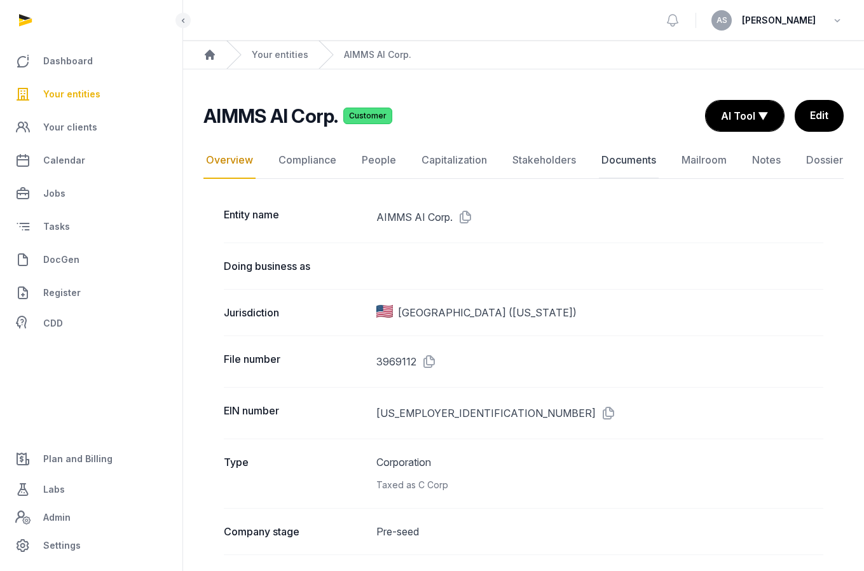 The height and width of the screenshot is (571, 864). Describe the element at coordinates (57, 517) in the screenshot. I see `span: Admin` at that location.